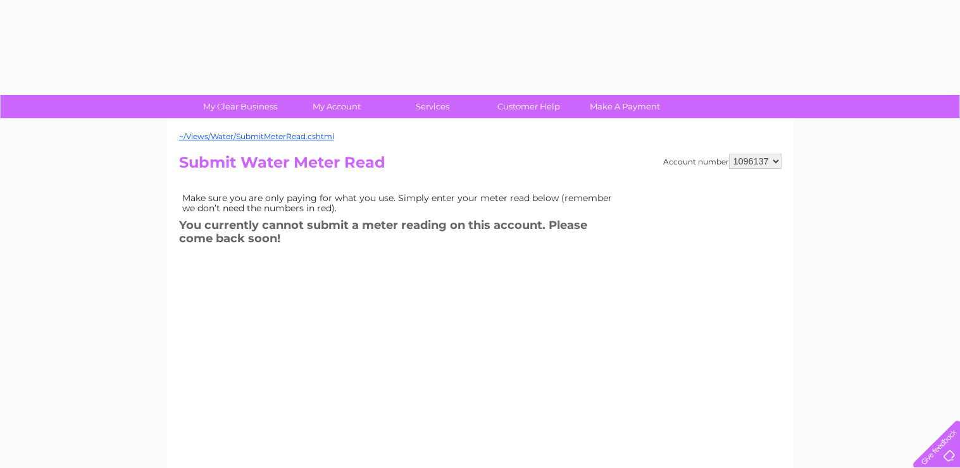  Describe the element at coordinates (401, 234) in the screenshot. I see `h3: You currently cannot submit a meter reading on this account. Please come back soon!` at that location.